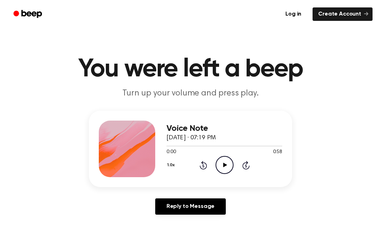 The width and height of the screenshot is (381, 244). What do you see at coordinates (191, 69) in the screenshot?
I see `h1: You were left a beep` at bounding box center [191, 69].